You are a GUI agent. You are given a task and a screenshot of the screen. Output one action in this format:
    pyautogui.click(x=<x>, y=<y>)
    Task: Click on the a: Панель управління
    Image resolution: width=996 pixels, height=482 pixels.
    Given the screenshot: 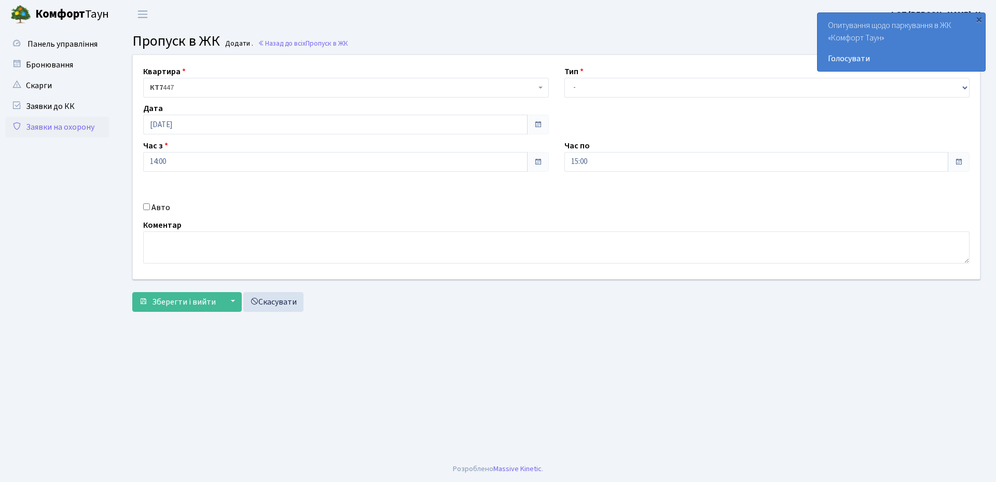 What is the action you would take?
    pyautogui.click(x=57, y=44)
    